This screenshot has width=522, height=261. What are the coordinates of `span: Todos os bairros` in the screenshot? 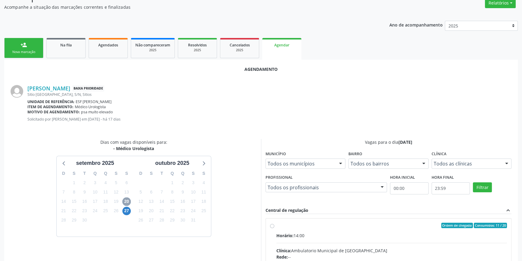 It's located at (383, 164).